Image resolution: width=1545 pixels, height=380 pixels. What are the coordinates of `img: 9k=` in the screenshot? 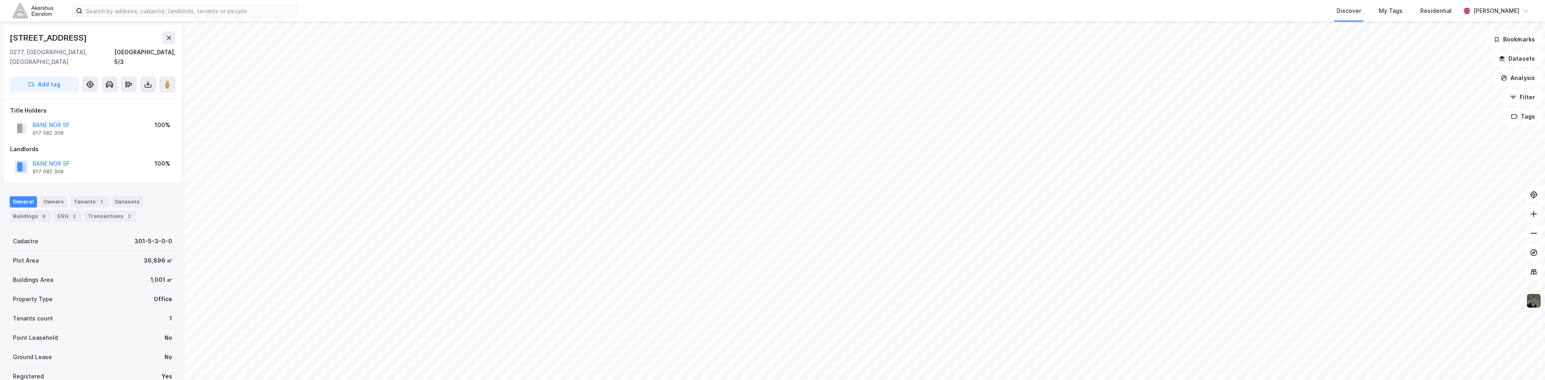 It's located at (1534, 301).